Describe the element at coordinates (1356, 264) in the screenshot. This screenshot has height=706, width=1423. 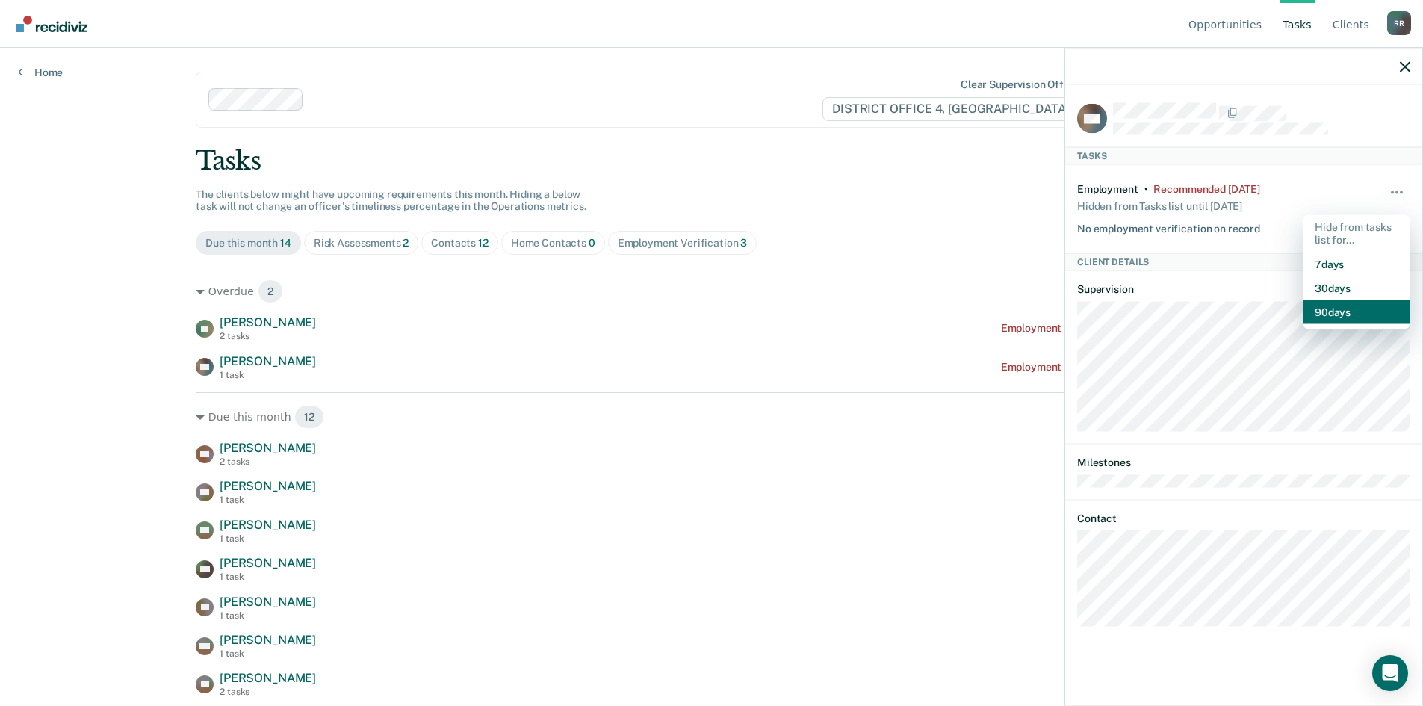
I see `button: 7 days` at that location.